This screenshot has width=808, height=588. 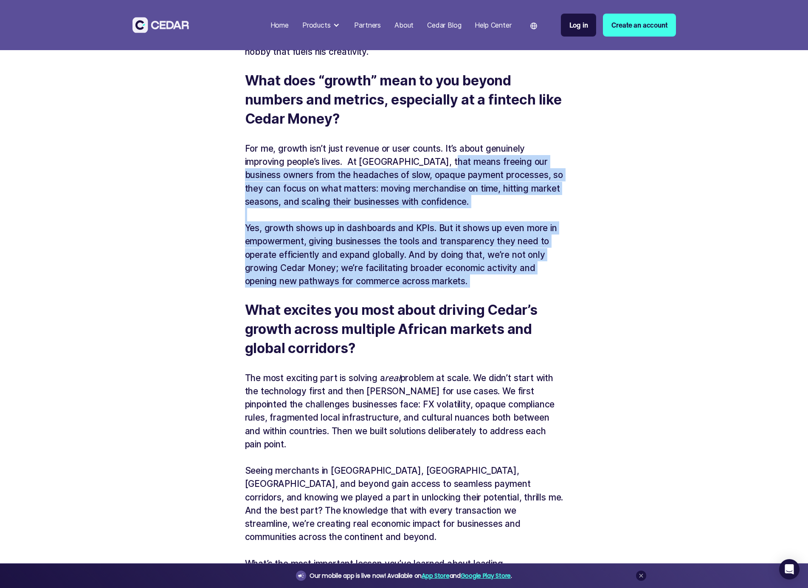 What do you see at coordinates (411, 576) in the screenshot?
I see `div: Our mobile app is live now! Available on and .` at bounding box center [411, 576].